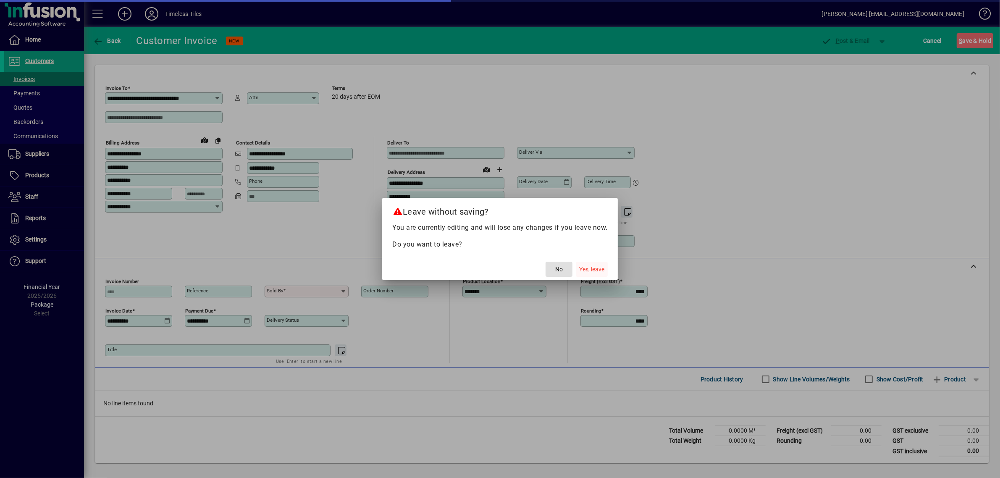 Image resolution: width=1000 pixels, height=478 pixels. What do you see at coordinates (500, 244) in the screenshot?
I see `p: Do you want to leave?` at bounding box center [500, 244].